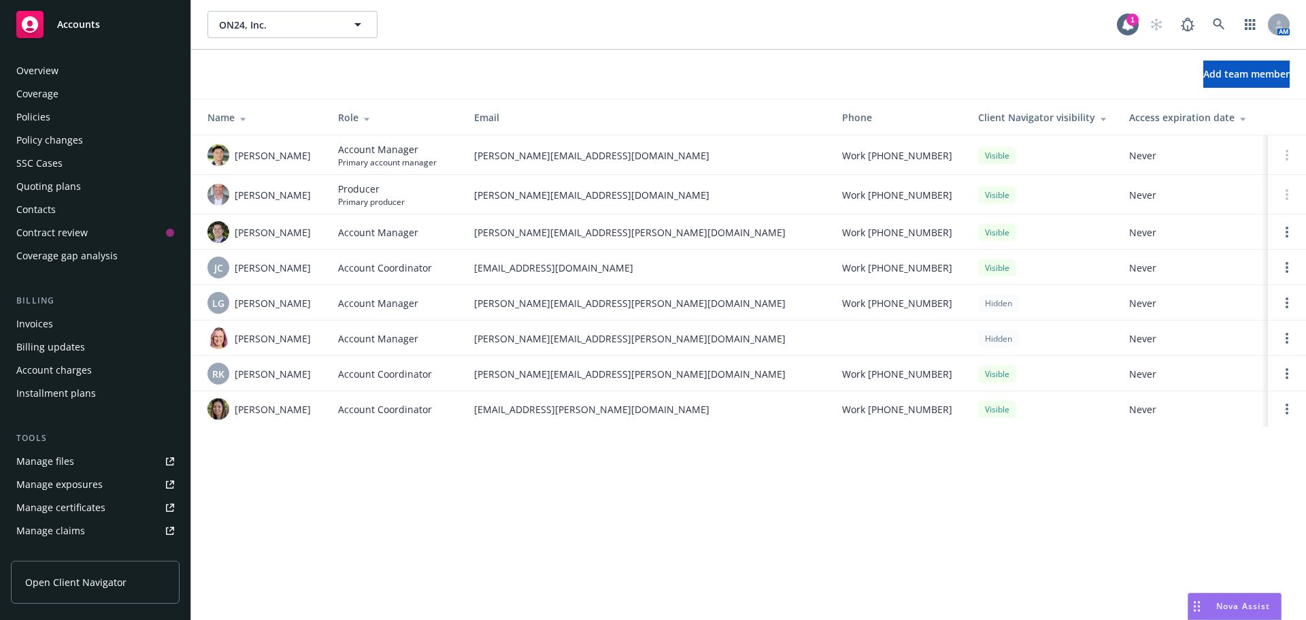 This screenshot has width=1306, height=620. Describe the element at coordinates (95, 484) in the screenshot. I see `a: Manage exposures` at that location.